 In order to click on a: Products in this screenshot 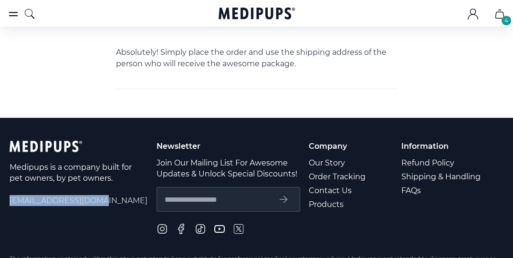, I will do `click(338, 204)`.